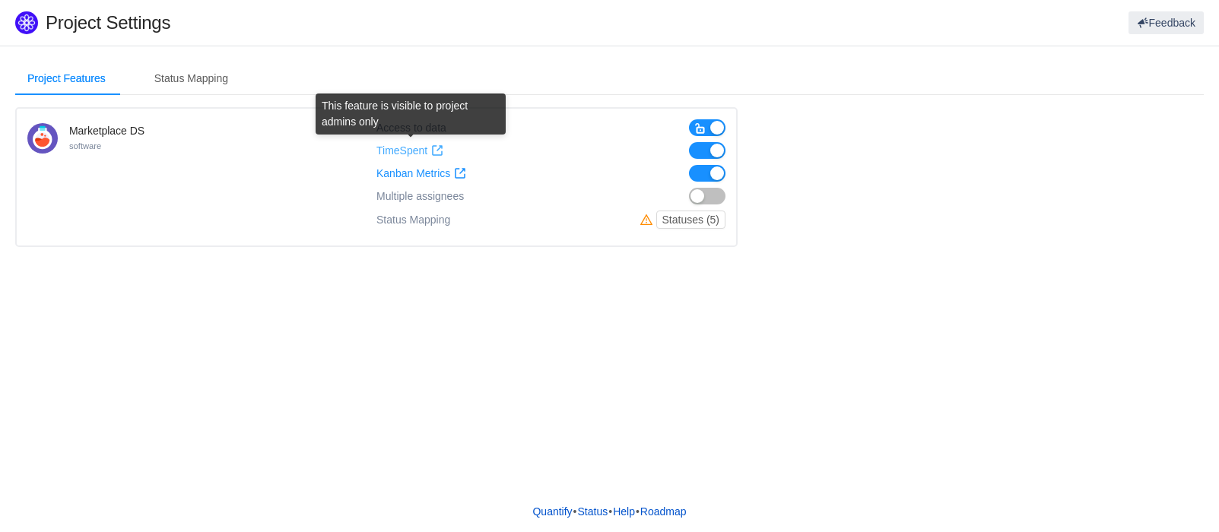 This screenshot has height=532, width=1219. Describe the element at coordinates (420, 196) in the screenshot. I see `span: Multiple assignees` at that location.